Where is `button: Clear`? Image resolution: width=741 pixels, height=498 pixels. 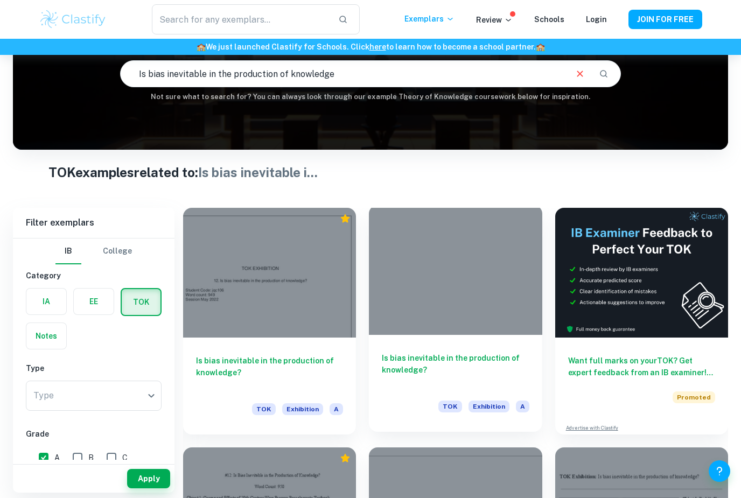
button: Clear is located at coordinates (580, 74).